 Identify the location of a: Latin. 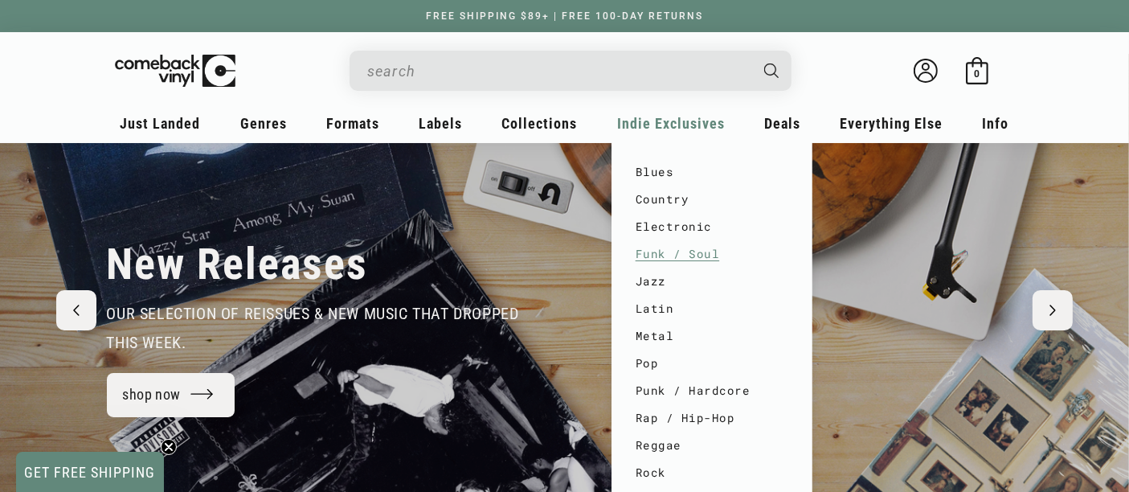
(712, 309).